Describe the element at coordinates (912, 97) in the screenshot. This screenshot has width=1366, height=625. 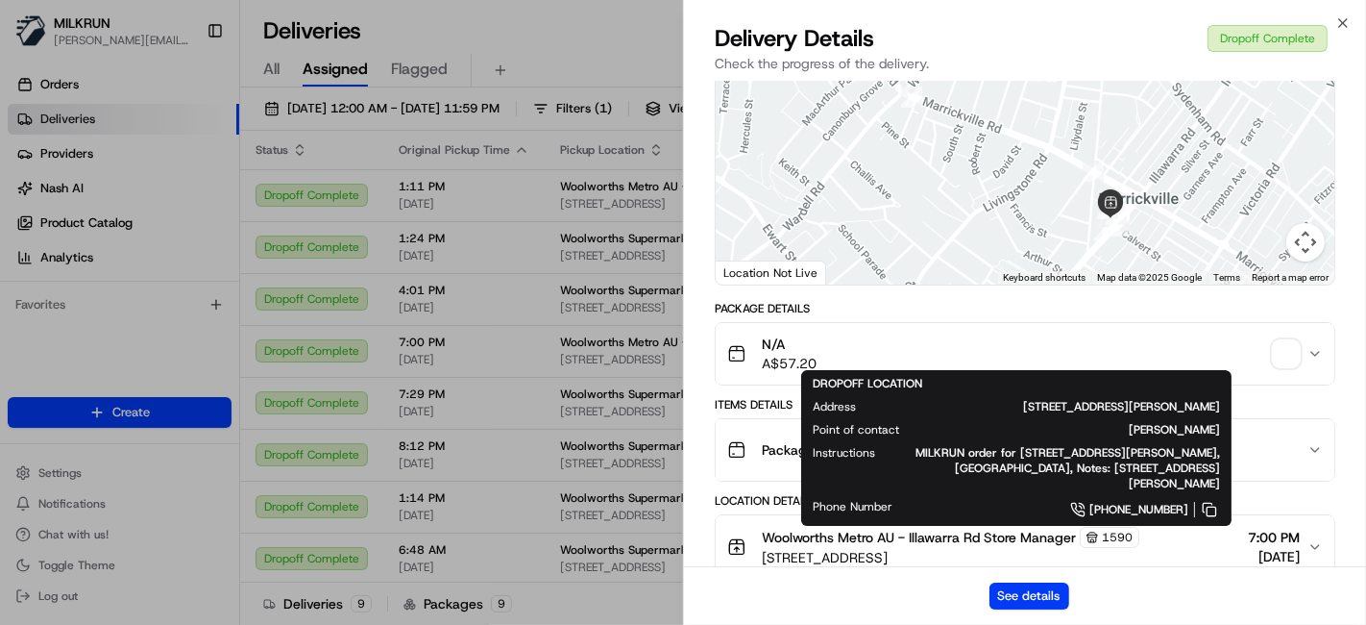
I see `div: 17` at that location.